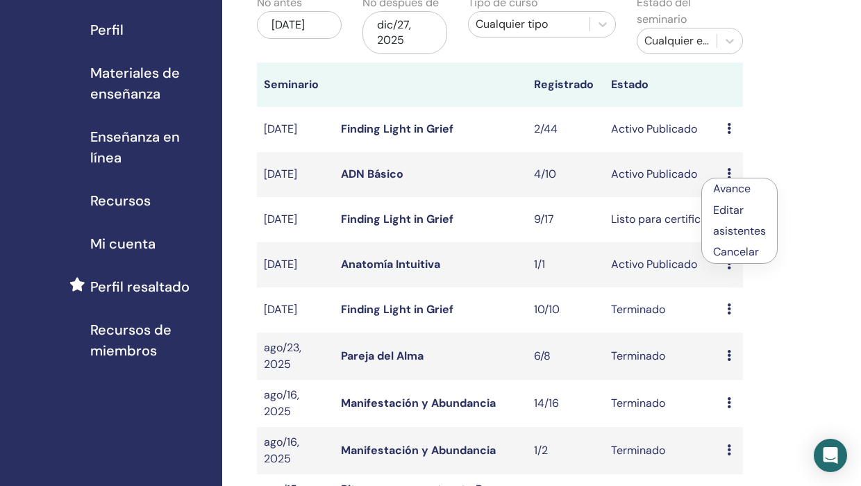 This screenshot has width=861, height=486. Describe the element at coordinates (295, 85) in the screenshot. I see `th: Seminario` at that location.